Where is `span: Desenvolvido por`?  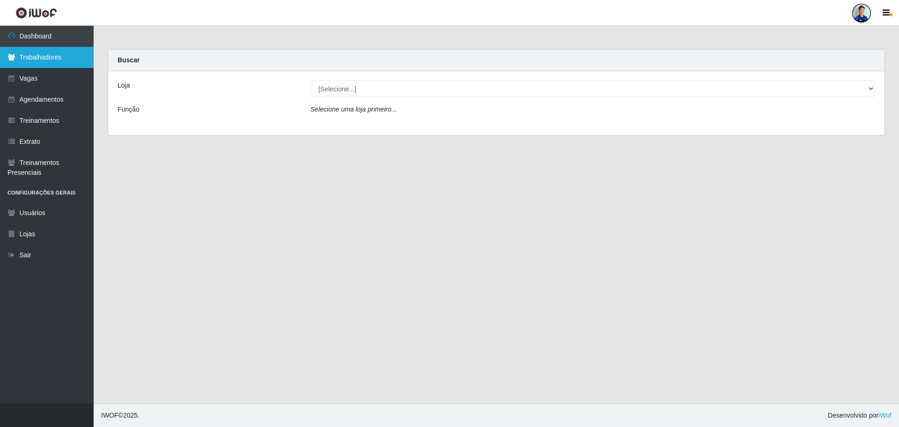 span: Desenvolvido por is located at coordinates (860, 415).